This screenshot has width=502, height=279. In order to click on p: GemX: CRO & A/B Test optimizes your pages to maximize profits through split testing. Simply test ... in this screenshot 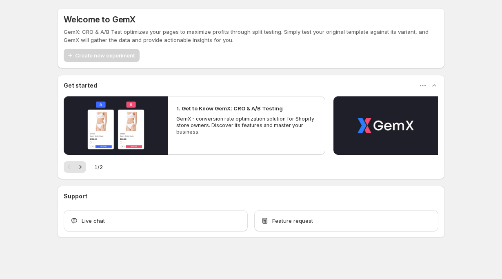, I will do `click(251, 36)`.